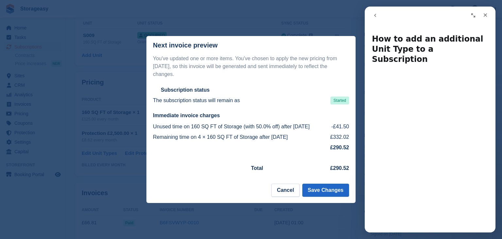 This screenshot has width=502, height=239. What do you see at coordinates (326, 190) in the screenshot?
I see `button: Save Changes` at bounding box center [326, 190].